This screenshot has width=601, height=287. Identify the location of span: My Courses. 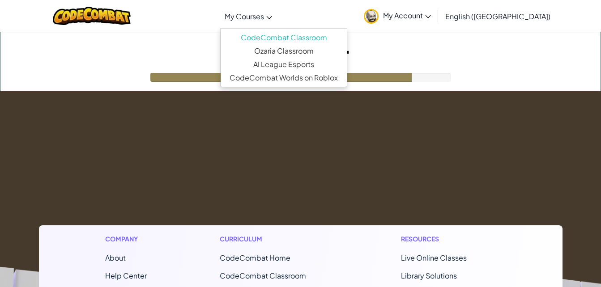
(244, 16).